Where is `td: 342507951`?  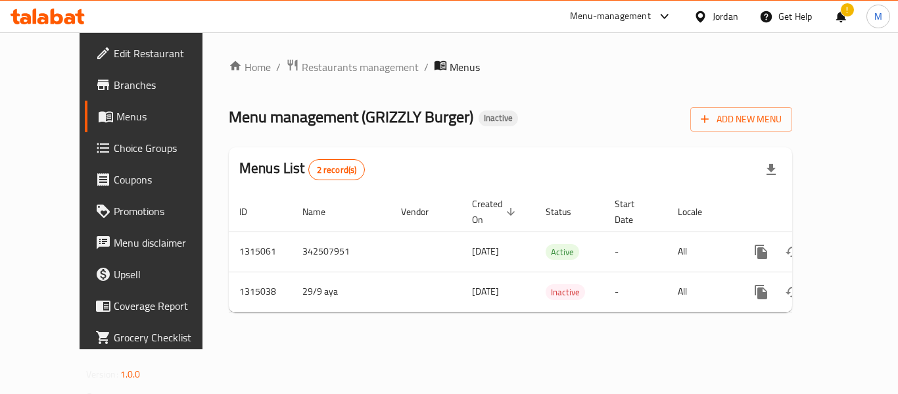 td: 342507951 is located at coordinates (341, 251).